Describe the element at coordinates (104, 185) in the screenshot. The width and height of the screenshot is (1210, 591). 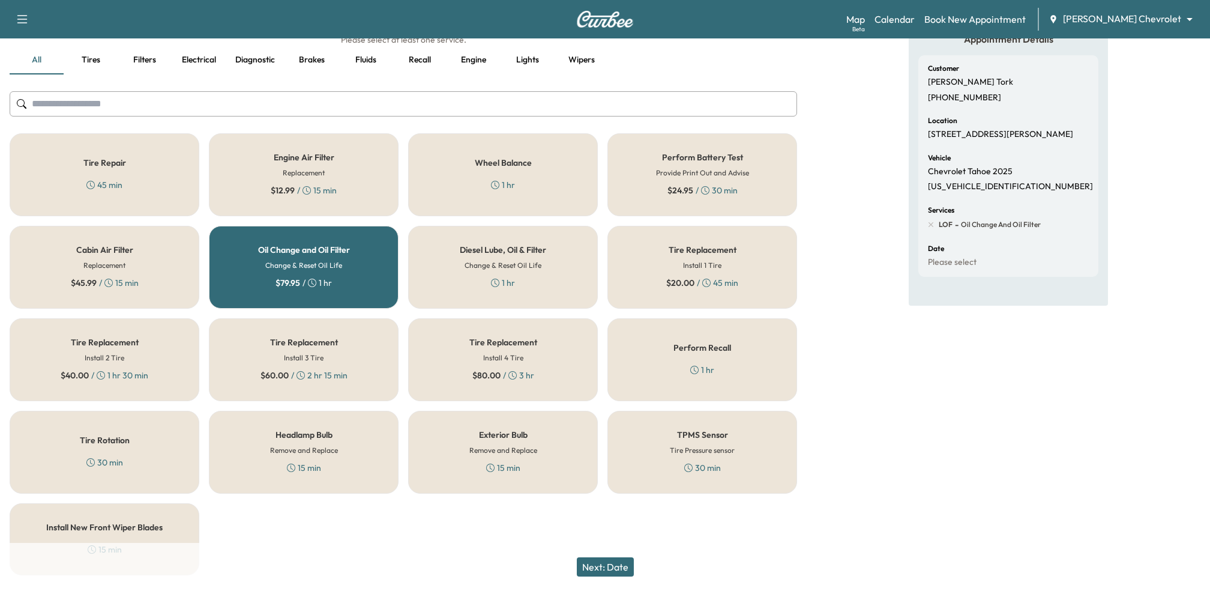
I see `div: 45 min` at that location.